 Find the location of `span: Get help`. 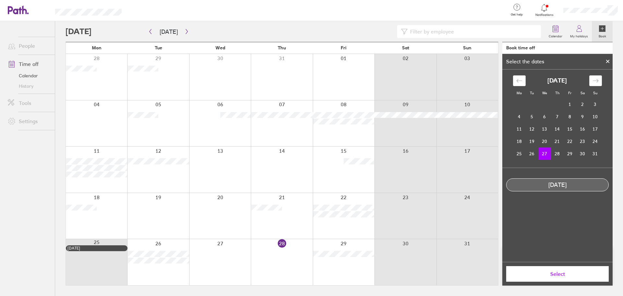

span: Get help is located at coordinates (517, 15).